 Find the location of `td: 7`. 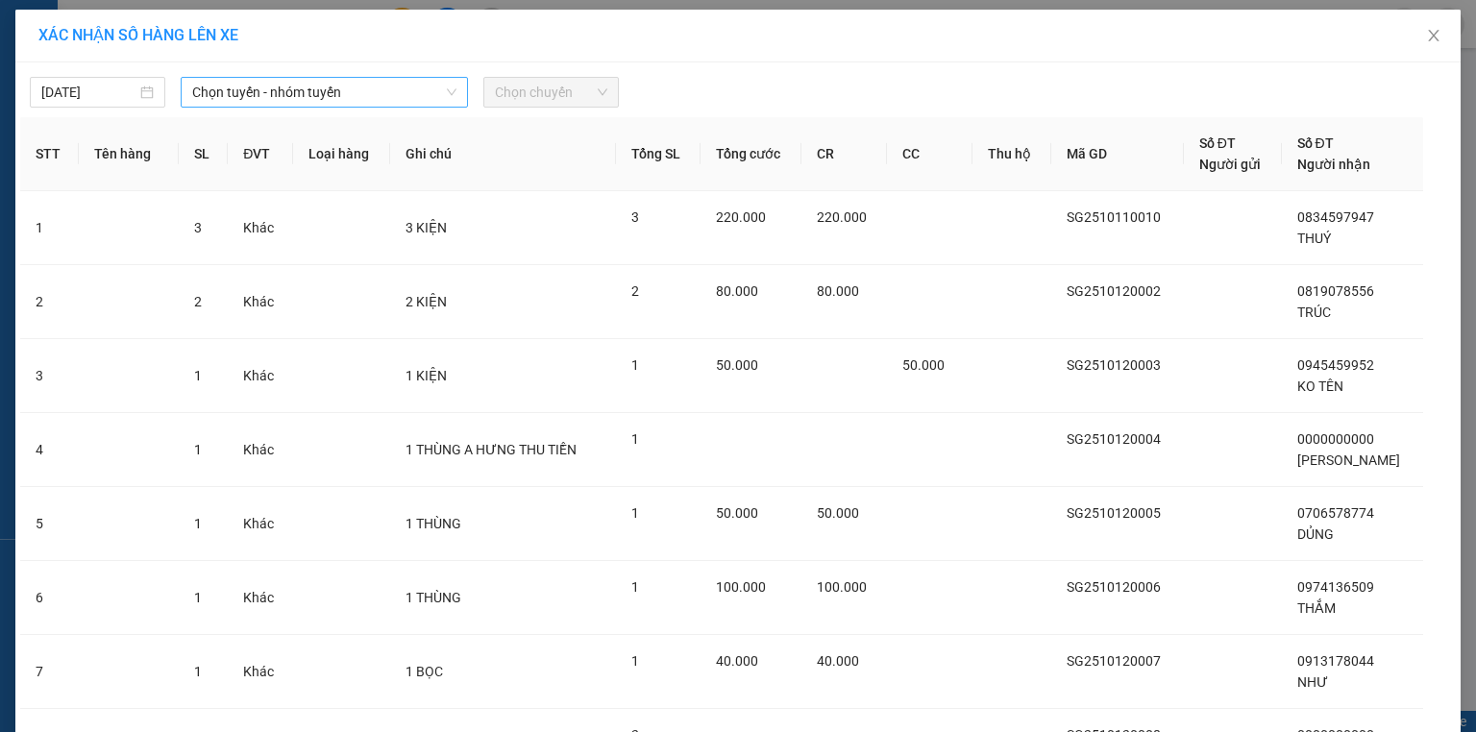

td: 7 is located at coordinates (49, 672).